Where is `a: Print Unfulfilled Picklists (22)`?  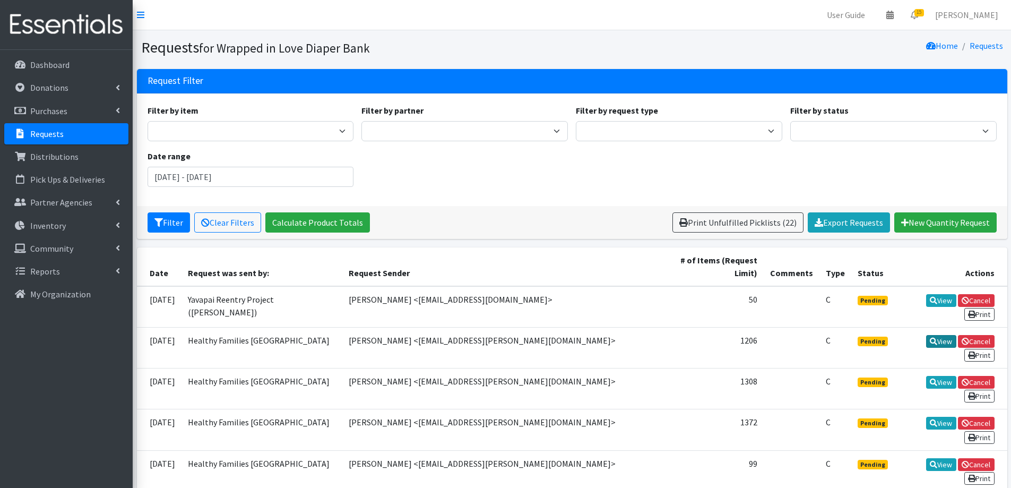
a: Print Unfulfilled Picklists (22) is located at coordinates (738, 222).